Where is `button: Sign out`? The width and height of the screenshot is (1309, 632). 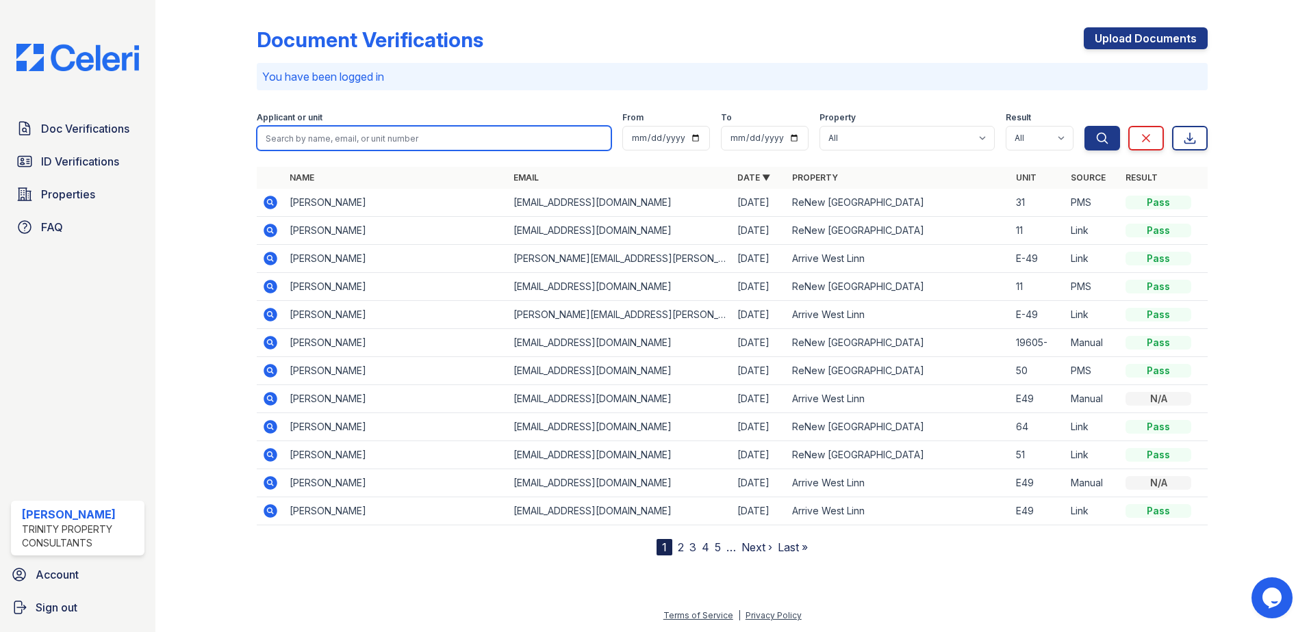 button: Sign out is located at coordinates (77, 608).